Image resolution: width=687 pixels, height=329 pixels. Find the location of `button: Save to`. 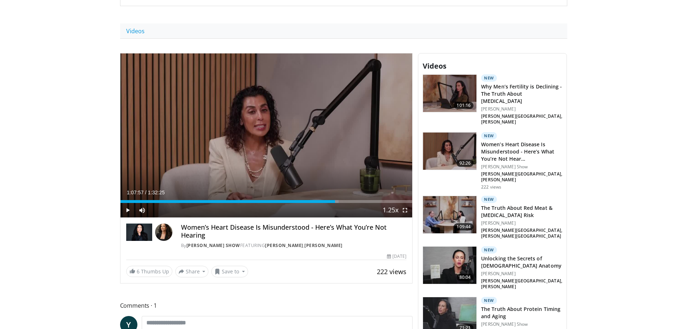

button: Save to is located at coordinates (230, 271).